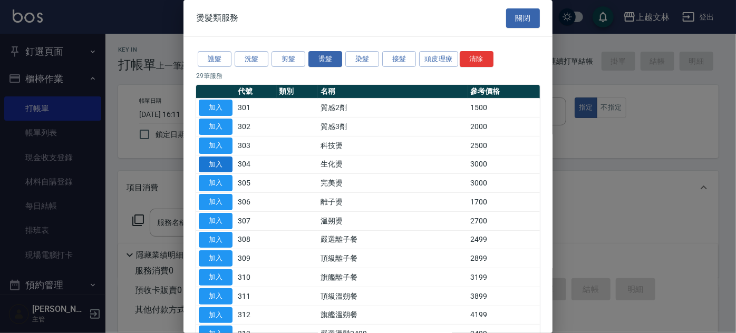 The height and width of the screenshot is (333, 736). Describe the element at coordinates (504, 278) in the screenshot. I see `td: 3199` at that location.